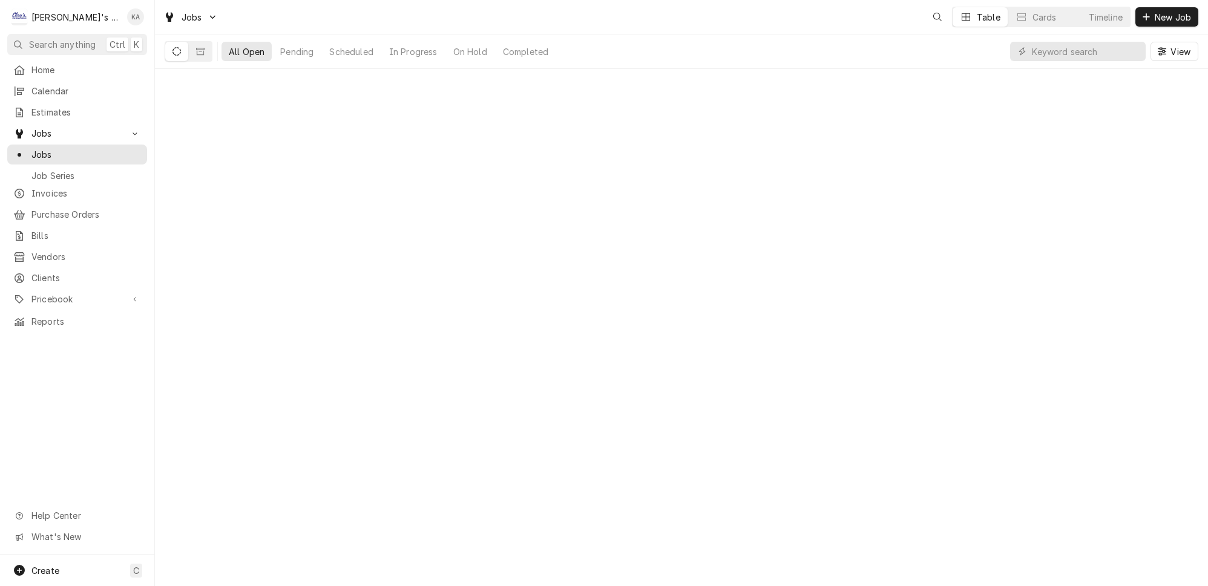 This screenshot has height=586, width=1208. Describe the element at coordinates (937, 17) in the screenshot. I see `button: Open search` at that location.